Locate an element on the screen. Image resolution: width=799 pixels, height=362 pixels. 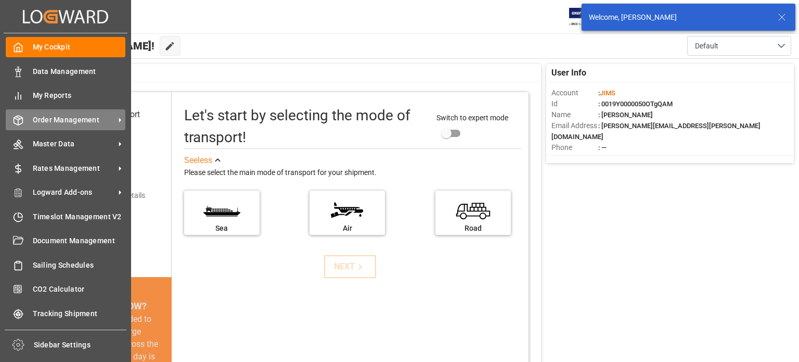
div: Road is located at coordinates (473, 228).